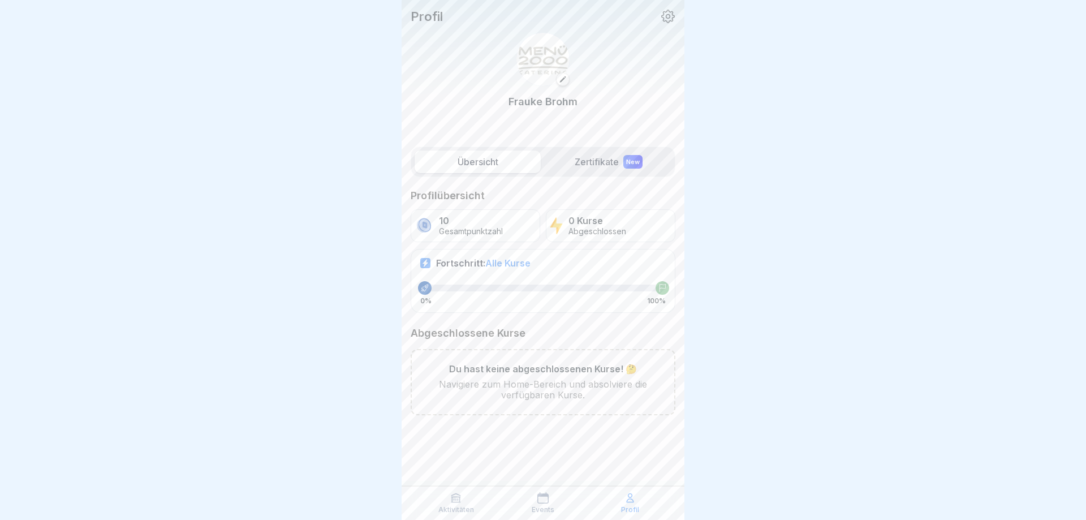  Describe the element at coordinates (543, 510) in the screenshot. I see `p: Events` at that location.